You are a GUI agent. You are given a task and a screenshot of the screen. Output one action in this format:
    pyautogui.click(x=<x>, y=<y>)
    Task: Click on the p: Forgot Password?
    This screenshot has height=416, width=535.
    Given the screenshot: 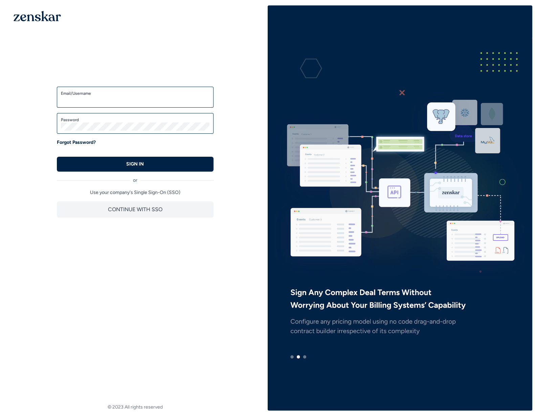 What is the action you would take?
    pyautogui.click(x=76, y=142)
    